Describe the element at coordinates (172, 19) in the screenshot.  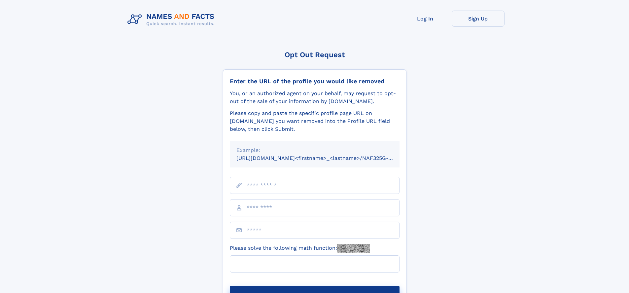
I see `img: Logo Names and Facts` at that location.